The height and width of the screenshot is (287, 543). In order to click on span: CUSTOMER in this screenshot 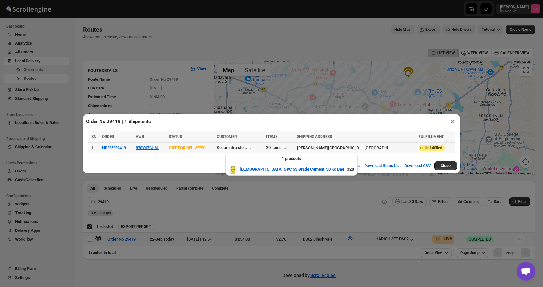, I will do `click(227, 137)`.